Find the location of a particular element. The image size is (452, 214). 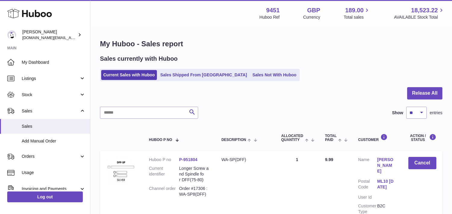

span: Orders is located at coordinates (50, 156).